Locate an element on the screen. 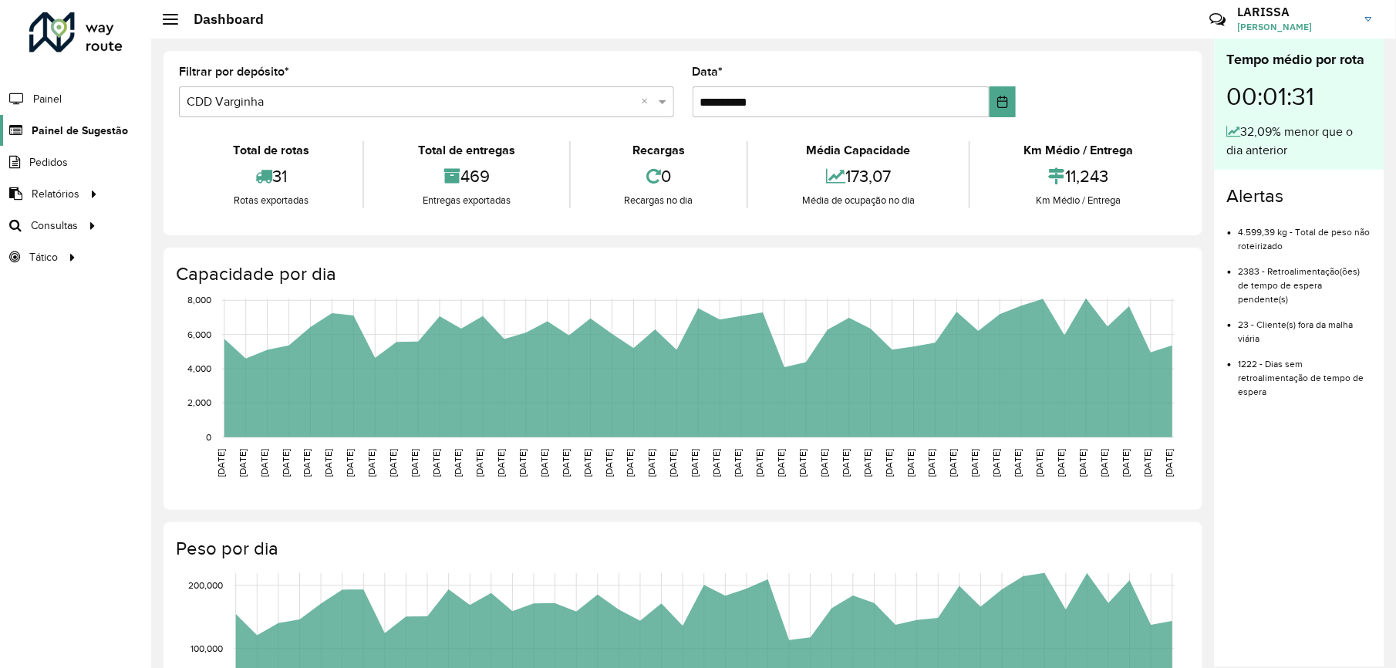 Image resolution: width=1396 pixels, height=668 pixels. div: Entregas exportadas is located at coordinates (466, 201).